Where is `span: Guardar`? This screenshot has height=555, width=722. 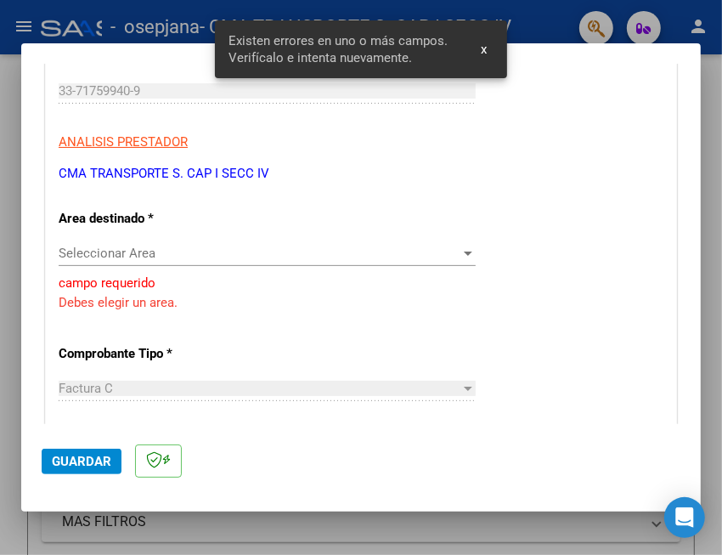 span: Guardar is located at coordinates (82, 461).